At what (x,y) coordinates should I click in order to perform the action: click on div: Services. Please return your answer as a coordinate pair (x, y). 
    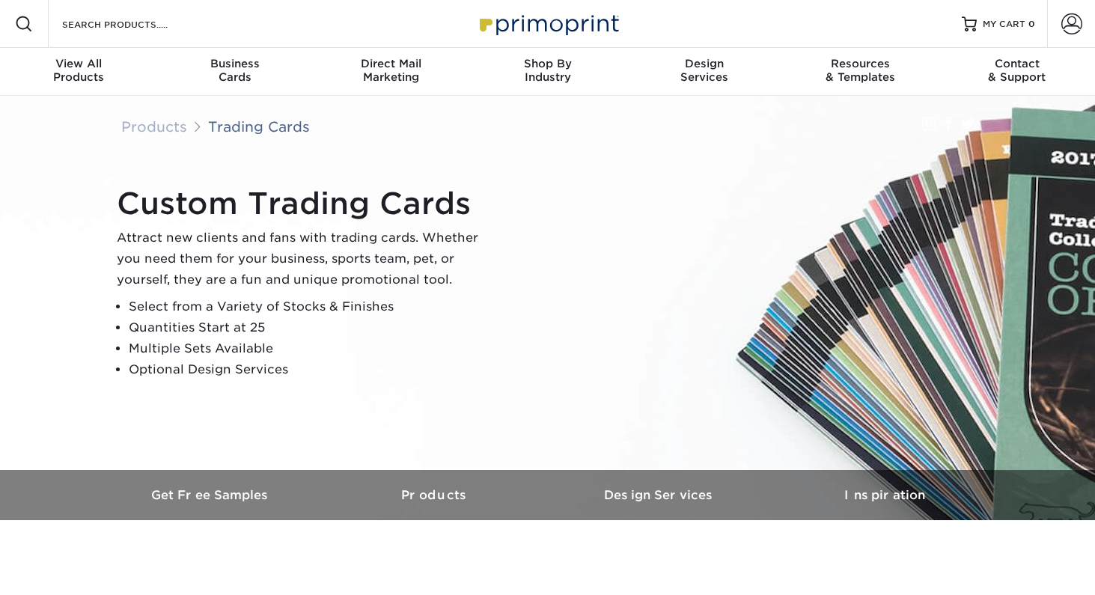
    Looking at the image, I should click on (704, 70).